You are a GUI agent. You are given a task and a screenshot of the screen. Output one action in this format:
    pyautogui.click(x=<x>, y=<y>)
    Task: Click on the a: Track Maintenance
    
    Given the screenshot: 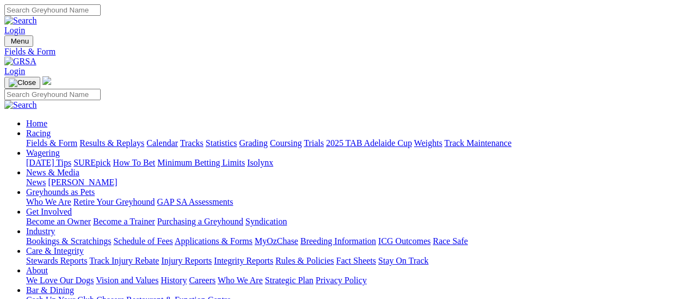 What is the action you would take?
    pyautogui.click(x=478, y=143)
    